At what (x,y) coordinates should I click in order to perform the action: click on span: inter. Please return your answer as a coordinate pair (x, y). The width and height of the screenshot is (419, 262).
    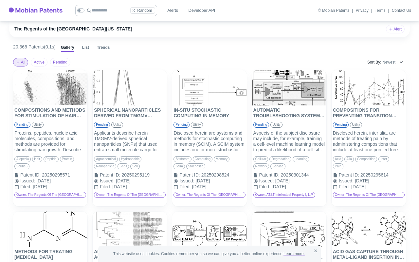
    Looking at the image, I should click on (384, 159).